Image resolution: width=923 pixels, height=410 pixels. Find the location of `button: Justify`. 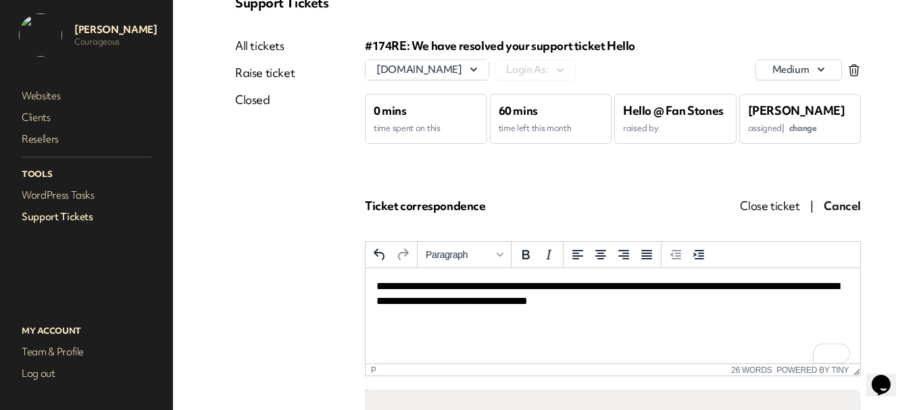

button: Justify is located at coordinates (647, 255).